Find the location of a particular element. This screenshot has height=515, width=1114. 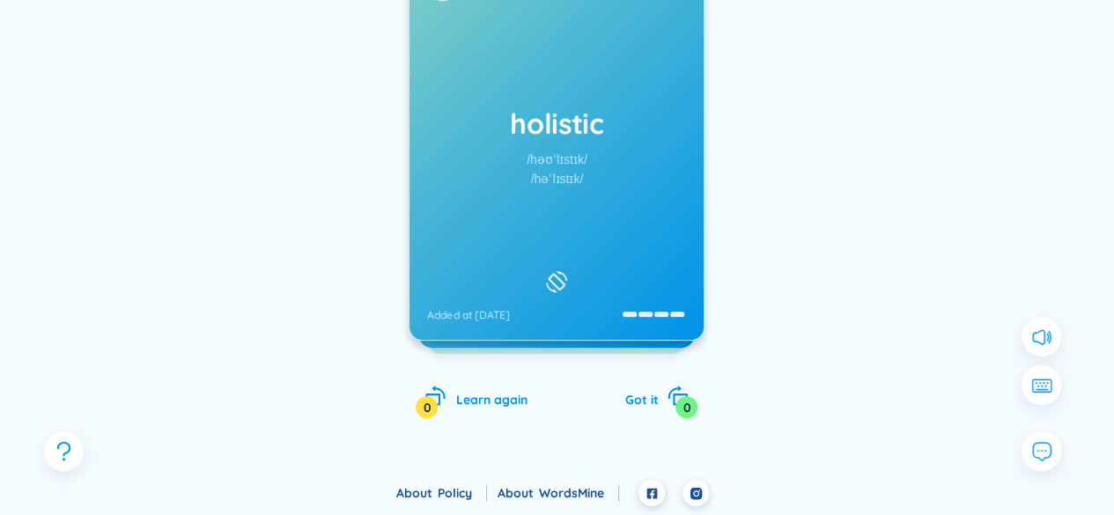

div: /həʊˈlɪstɪk/ is located at coordinates (557, 159).